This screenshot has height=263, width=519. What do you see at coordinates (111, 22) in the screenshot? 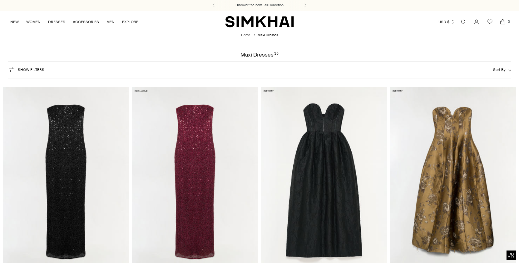
I see `a: MEN` at bounding box center [111, 22].